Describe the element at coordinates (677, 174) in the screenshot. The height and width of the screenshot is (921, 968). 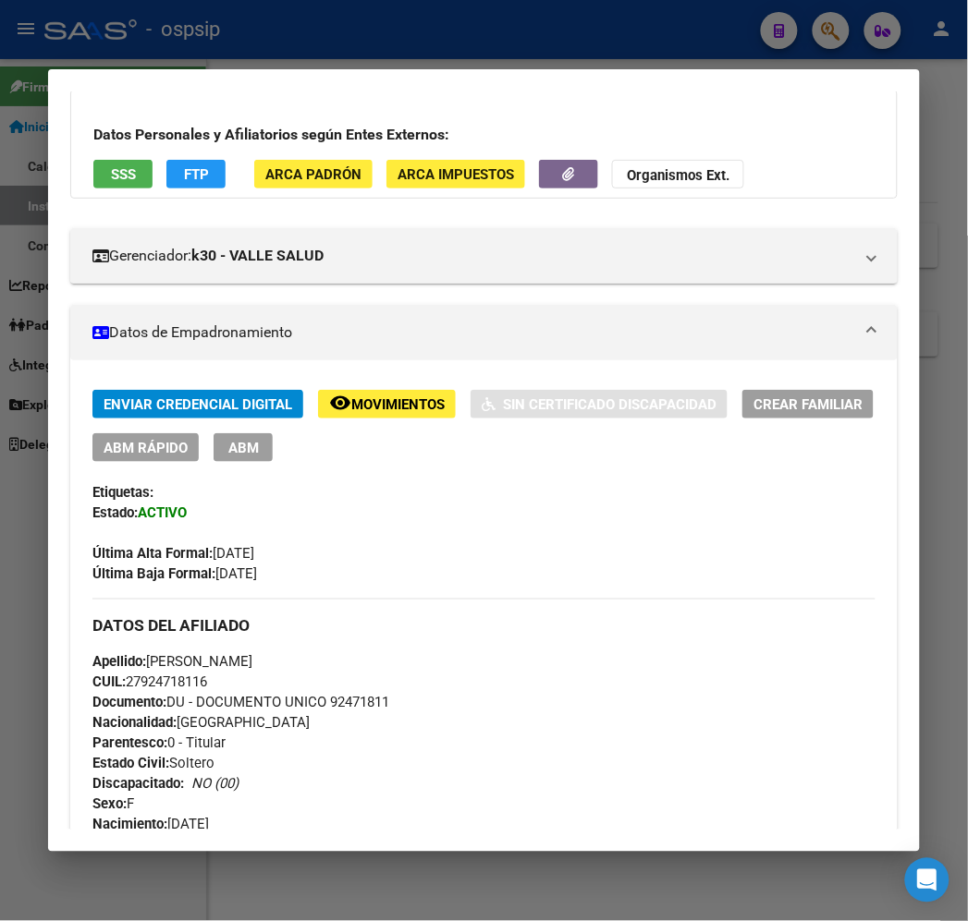
I see `button: Organismos Ext.` at that location.